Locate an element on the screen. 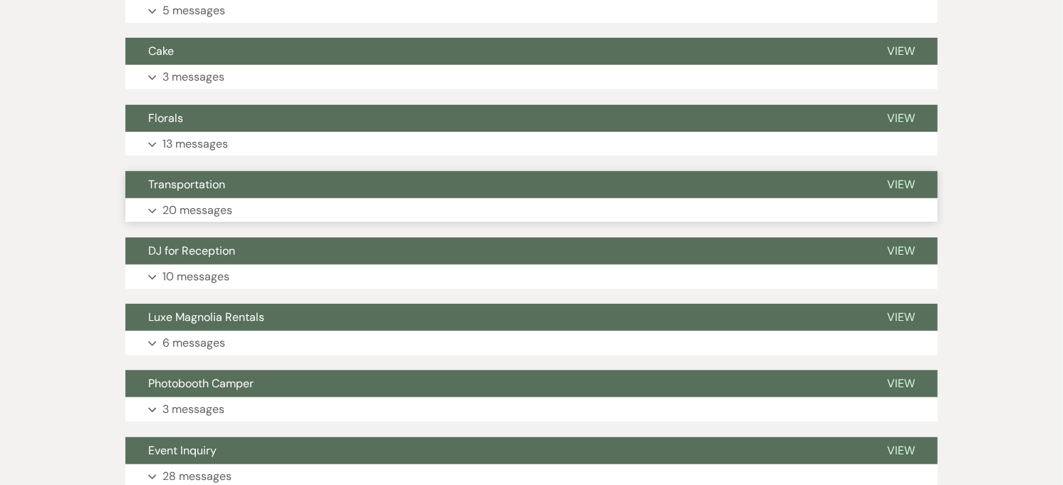 This screenshot has width=1063, height=485. button: Photobooth Camper is located at coordinates (495, 383).